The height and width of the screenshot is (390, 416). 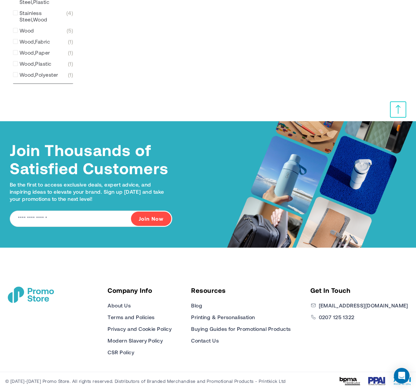 What do you see at coordinates (27, 31) in the screenshot?
I see `span: Wood` at bounding box center [27, 31].